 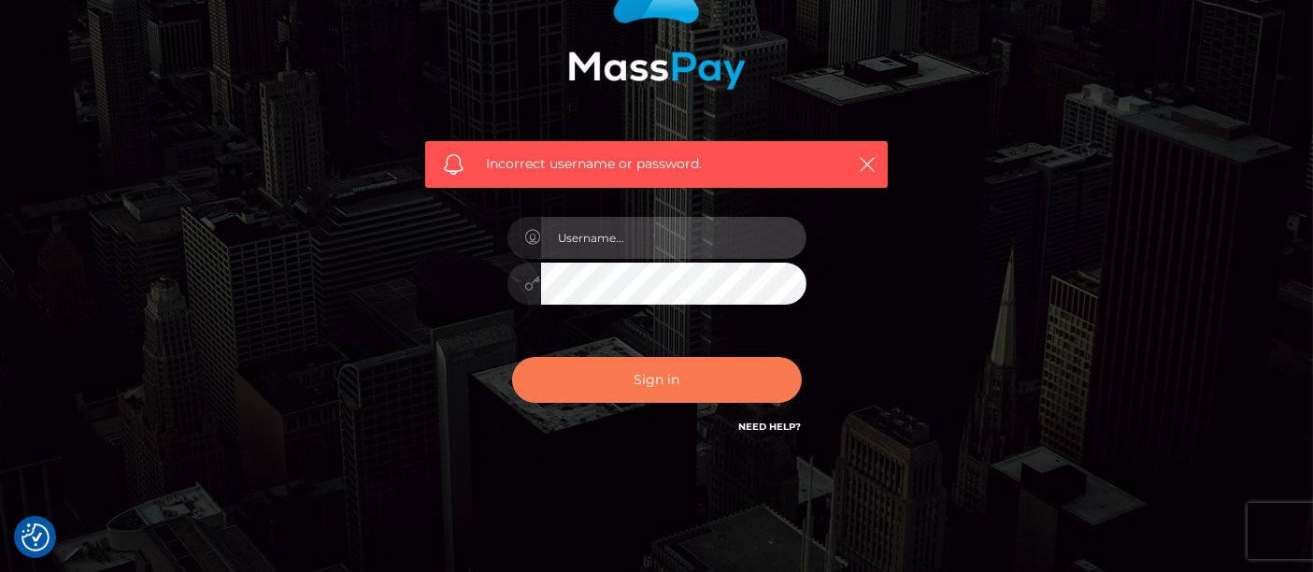 What do you see at coordinates (657, 379) in the screenshot?
I see `button: Sign in` at bounding box center [657, 379].